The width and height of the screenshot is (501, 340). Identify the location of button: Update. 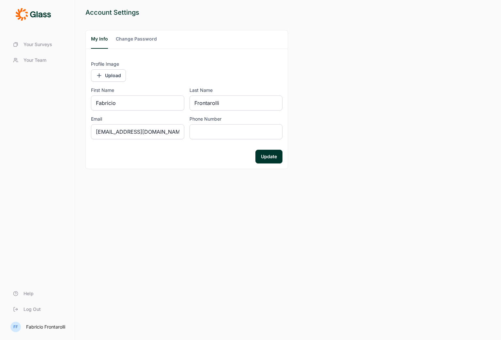
(269, 156).